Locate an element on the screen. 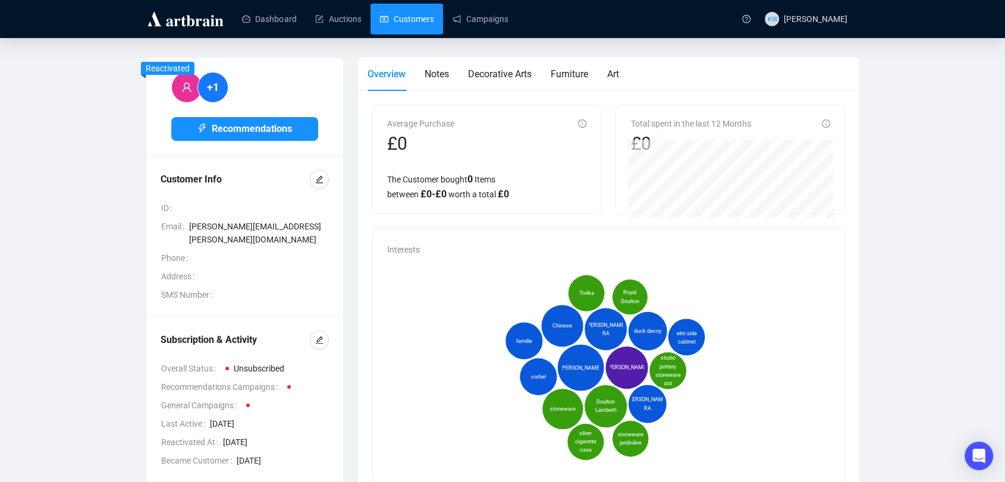 Image resolution: width=1005 pixels, height=482 pixels. span: KW is located at coordinates (772, 18).